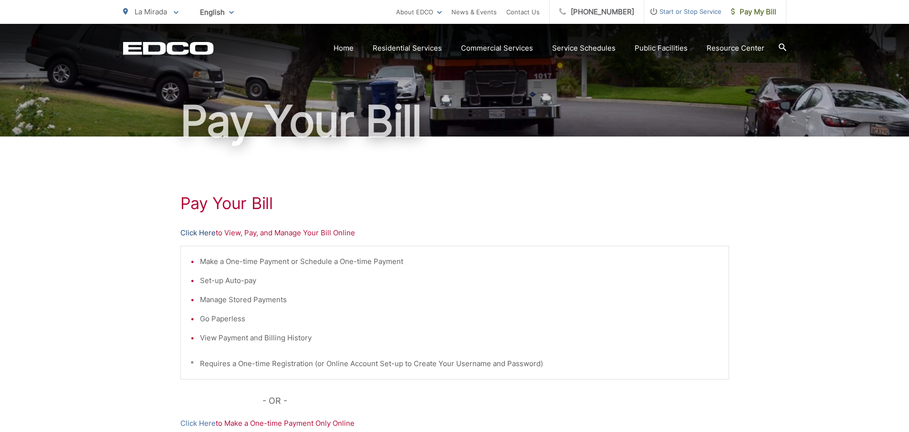  What do you see at coordinates (474, 12) in the screenshot?
I see `a: News & Events` at bounding box center [474, 12].